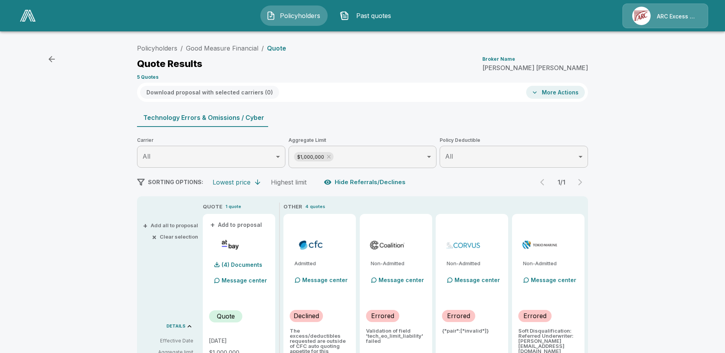  What do you see at coordinates (555, 92) in the screenshot?
I see `button: More Actions` at bounding box center [555, 92].